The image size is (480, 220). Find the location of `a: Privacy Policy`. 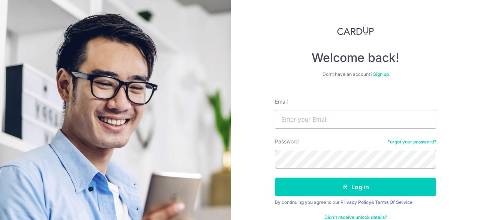

a: Privacy Policy is located at coordinates (356, 202).